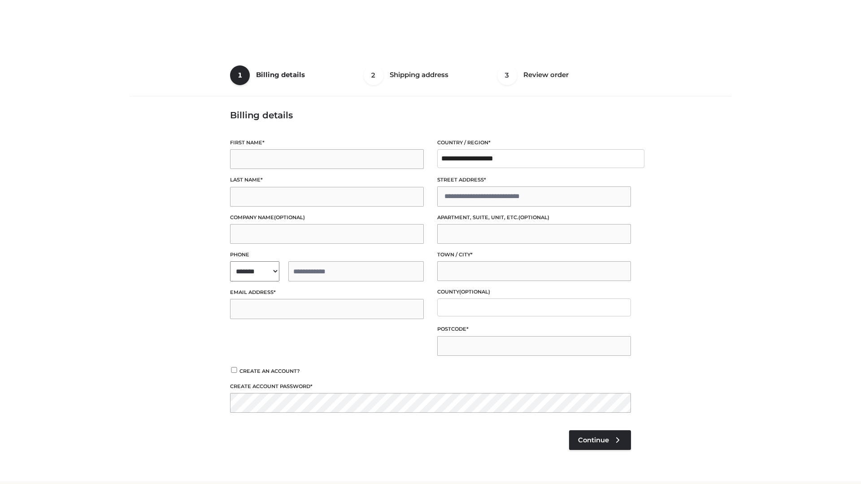 The image size is (861, 484). Describe the element at coordinates (327, 143) in the screenshot. I see `label: First name` at that location.